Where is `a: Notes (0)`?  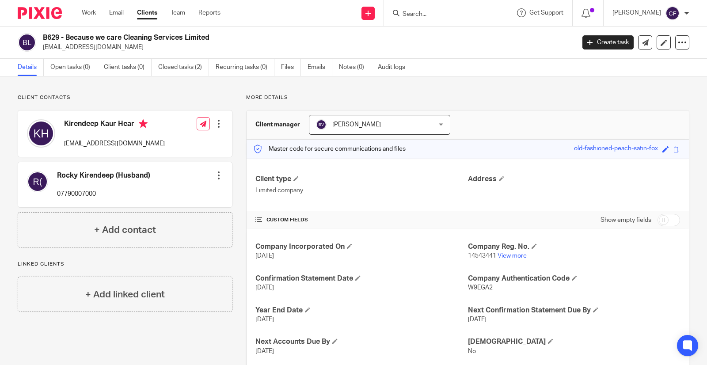
a: Notes (0) is located at coordinates (355, 67).